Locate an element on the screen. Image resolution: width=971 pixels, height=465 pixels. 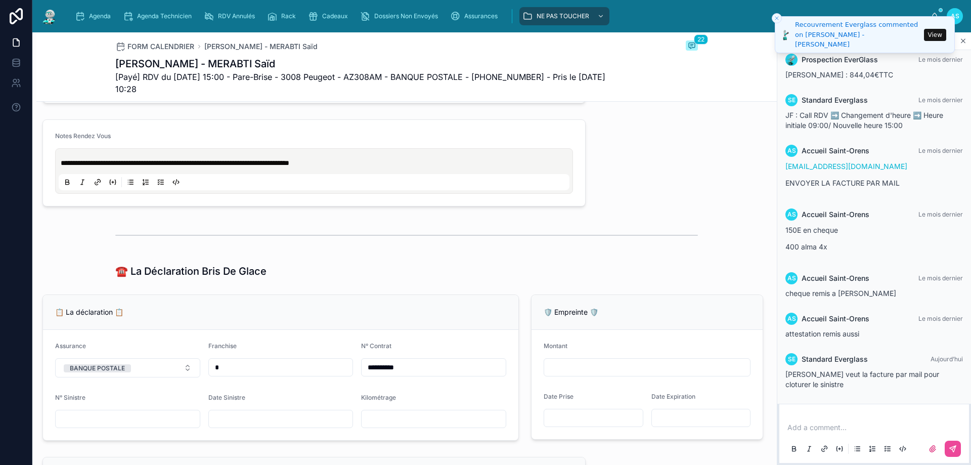
span: Notes Rendez Vous is located at coordinates (83, 136).